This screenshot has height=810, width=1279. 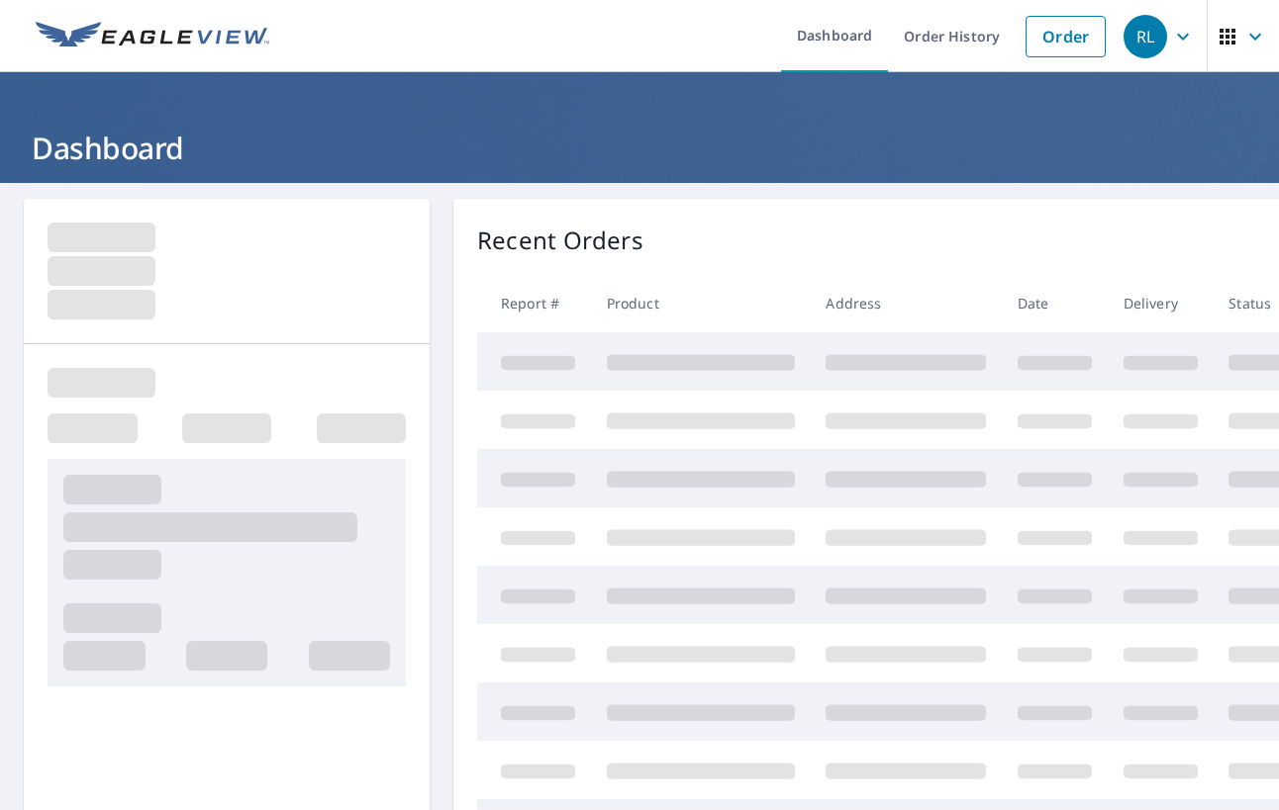 I want to click on th: Product, so click(x=701, y=303).